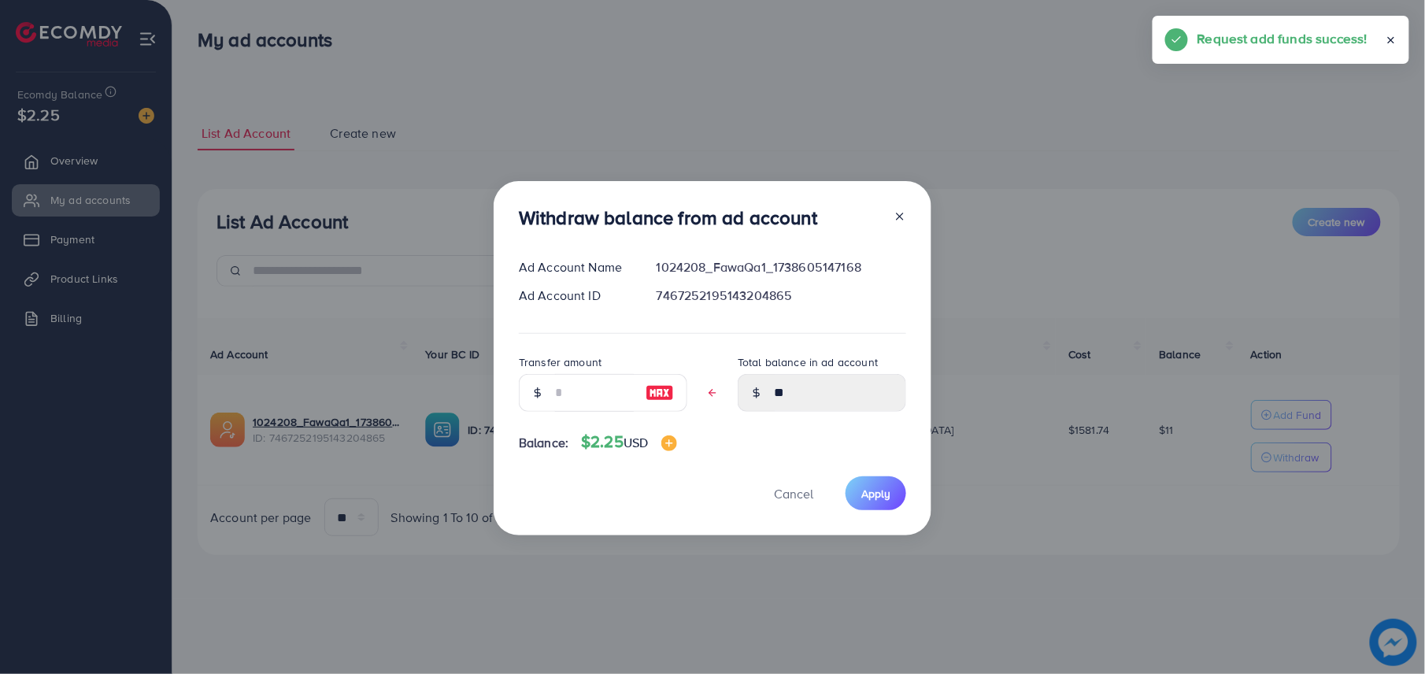 Image resolution: width=1425 pixels, height=674 pixels. Describe the element at coordinates (876, 494) in the screenshot. I see `span: Apply` at that location.